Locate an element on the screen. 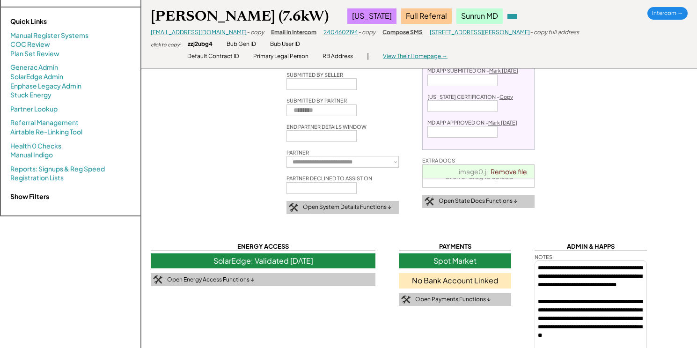 Image resolution: width=697 pixels, height=348 pixels. div: ADMIN & HAPPS is located at coordinates (591, 246).